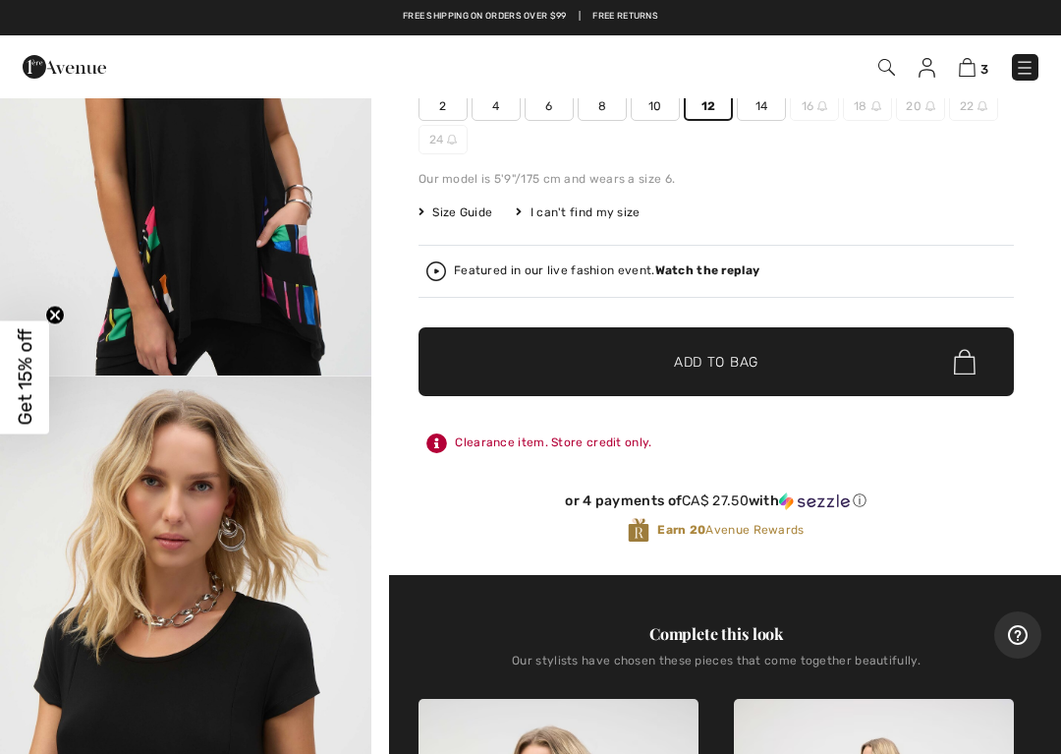 This screenshot has height=754, width=1061. I want to click on img: 1ère Avenue, so click(64, 67).